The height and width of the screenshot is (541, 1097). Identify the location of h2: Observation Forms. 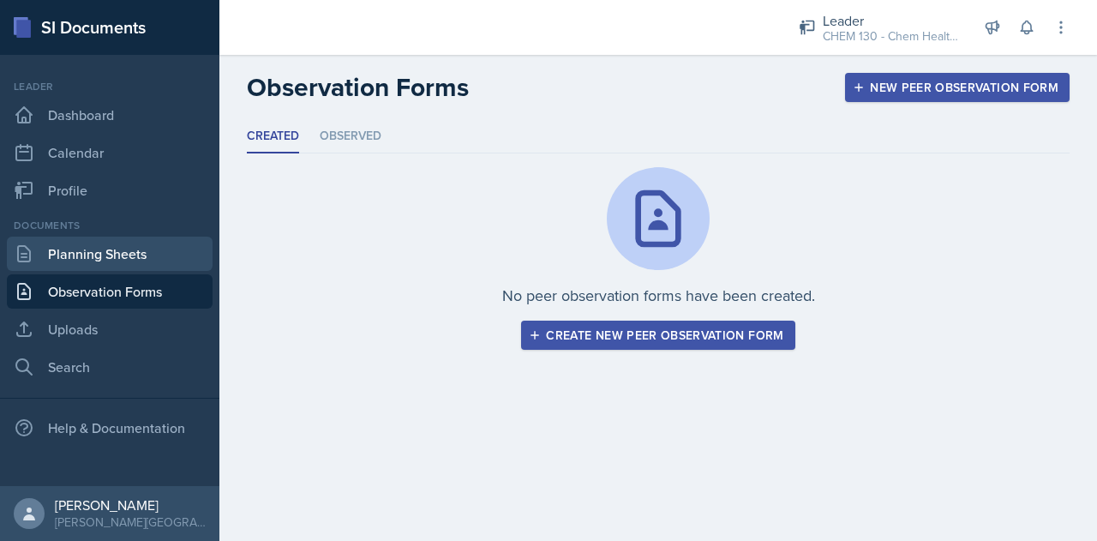
(357, 87).